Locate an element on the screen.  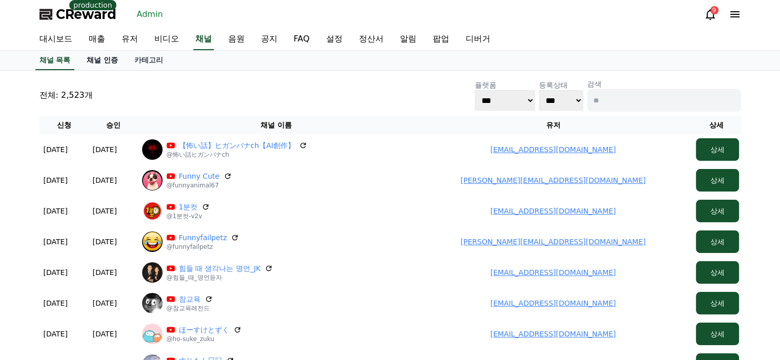
p: 전체: 2,523개 is located at coordinates (66, 95).